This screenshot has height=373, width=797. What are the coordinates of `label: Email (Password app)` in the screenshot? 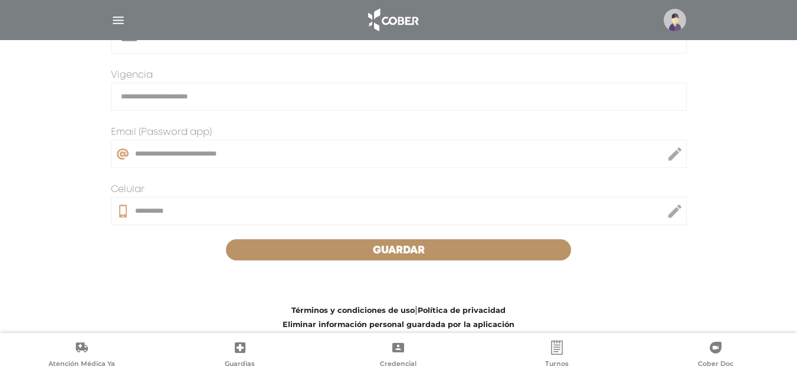 It's located at (161, 133).